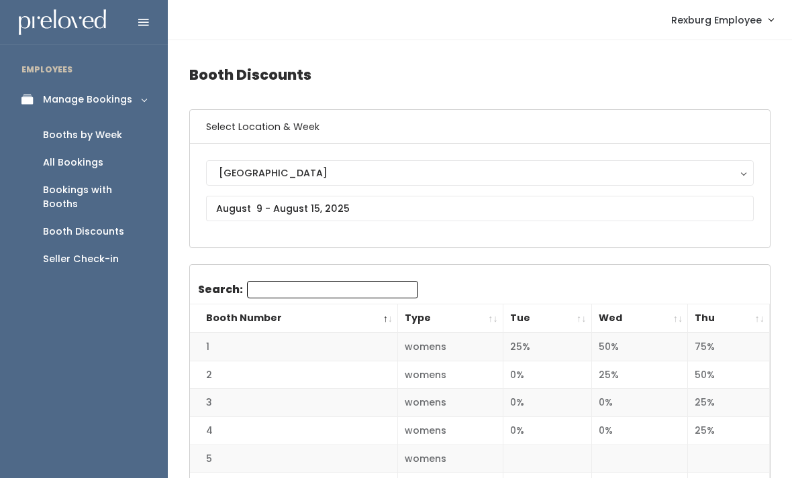  What do you see at coordinates (73, 162) in the screenshot?
I see `div: All Bookings` at bounding box center [73, 162].